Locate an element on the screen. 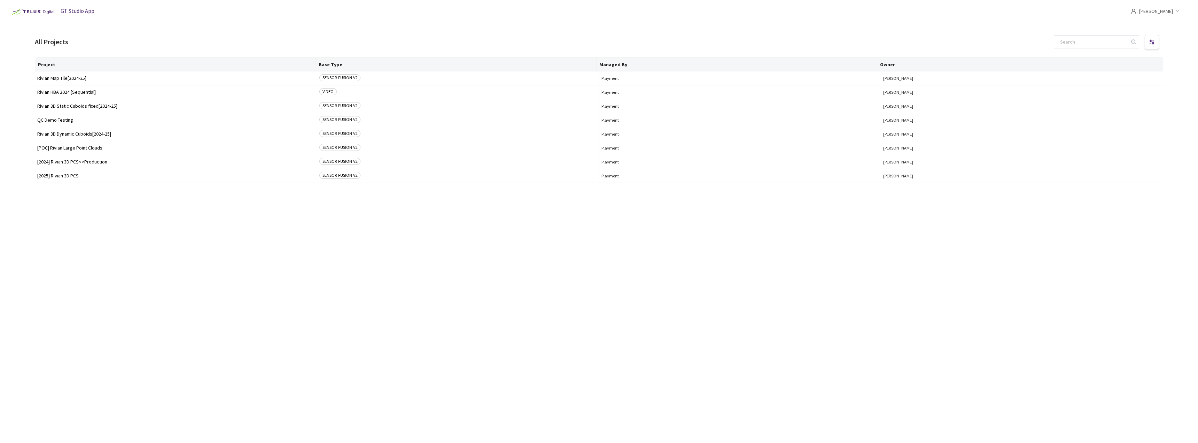 The image size is (1198, 443). img: Telus is located at coordinates (32, 12).